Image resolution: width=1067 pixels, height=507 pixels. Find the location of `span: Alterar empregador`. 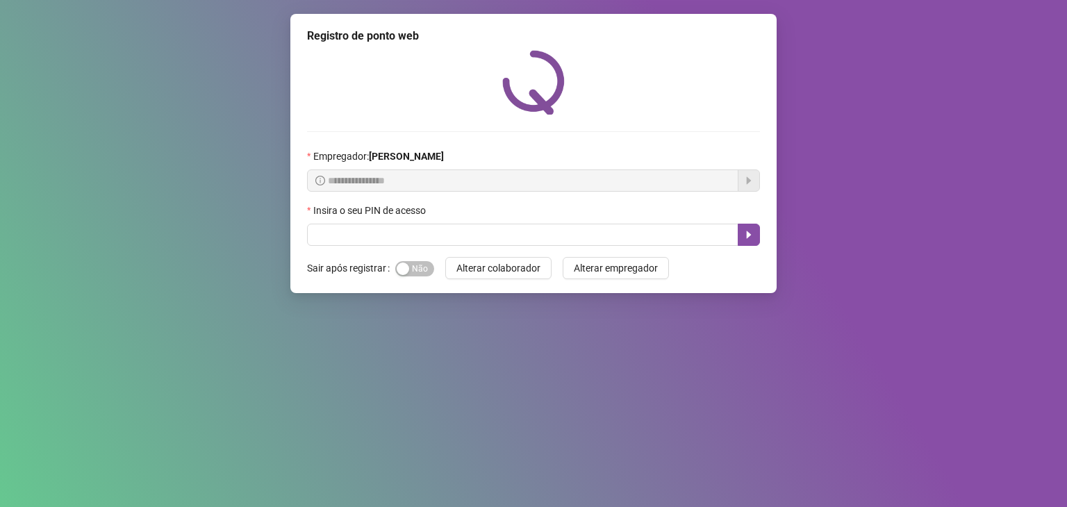

span: Alterar empregador is located at coordinates (616, 268).